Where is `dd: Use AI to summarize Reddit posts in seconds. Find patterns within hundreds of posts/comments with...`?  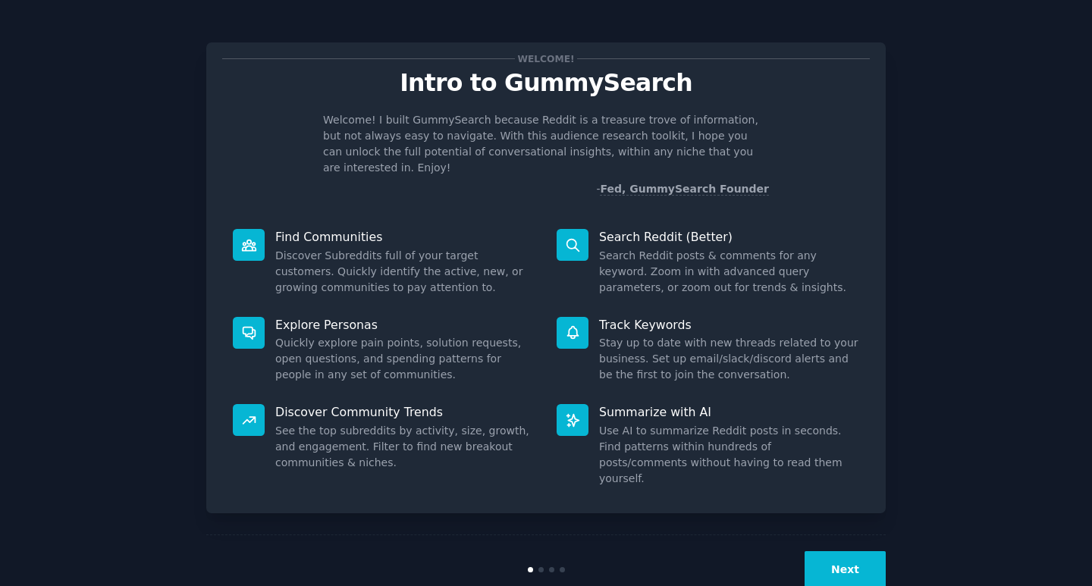 dd: Use AI to summarize Reddit posts in seconds. Find patterns within hundreds of posts/comments with... is located at coordinates (729, 455).